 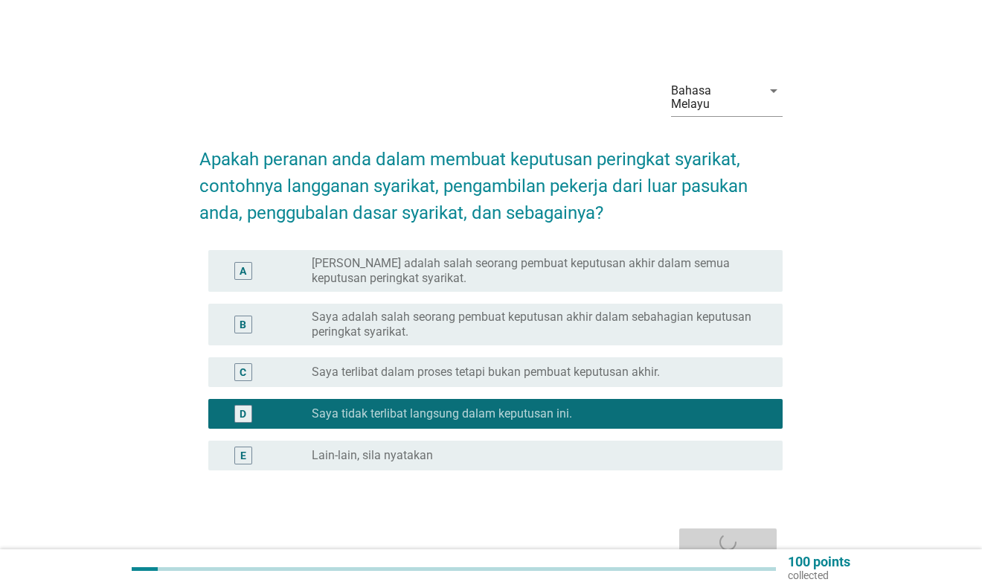 What do you see at coordinates (486, 372) in the screenshot?
I see `label: Saya terlibat dalam proses tetapi bukan pembuat keputusan akhir.` at bounding box center [486, 372].